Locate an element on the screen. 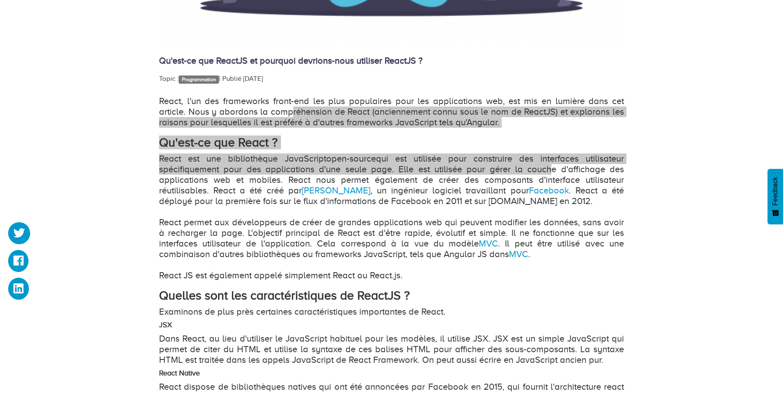 Image resolution: width=783 pixels, height=393 pixels. button: Feedback - Afficher l’enquête is located at coordinates (775, 196).